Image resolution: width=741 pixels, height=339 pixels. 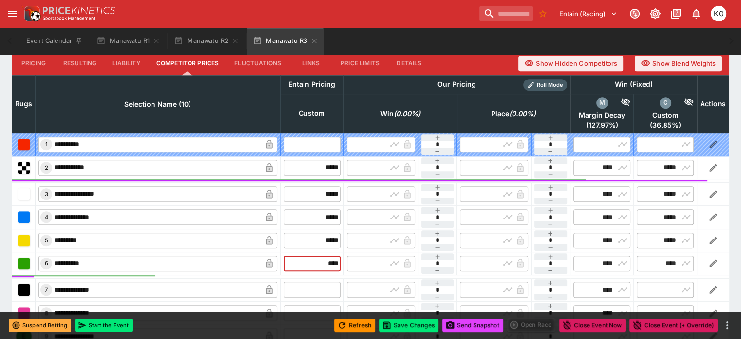 I want to click on button: Manawatu R1, so click(x=128, y=41).